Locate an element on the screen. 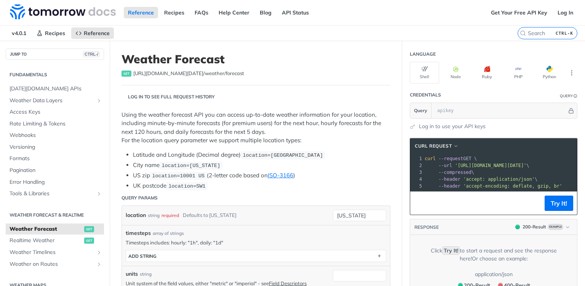 Image resolution: width=585 pixels, height=286 pixels. h2: Fundamentals is located at coordinates (55, 75).